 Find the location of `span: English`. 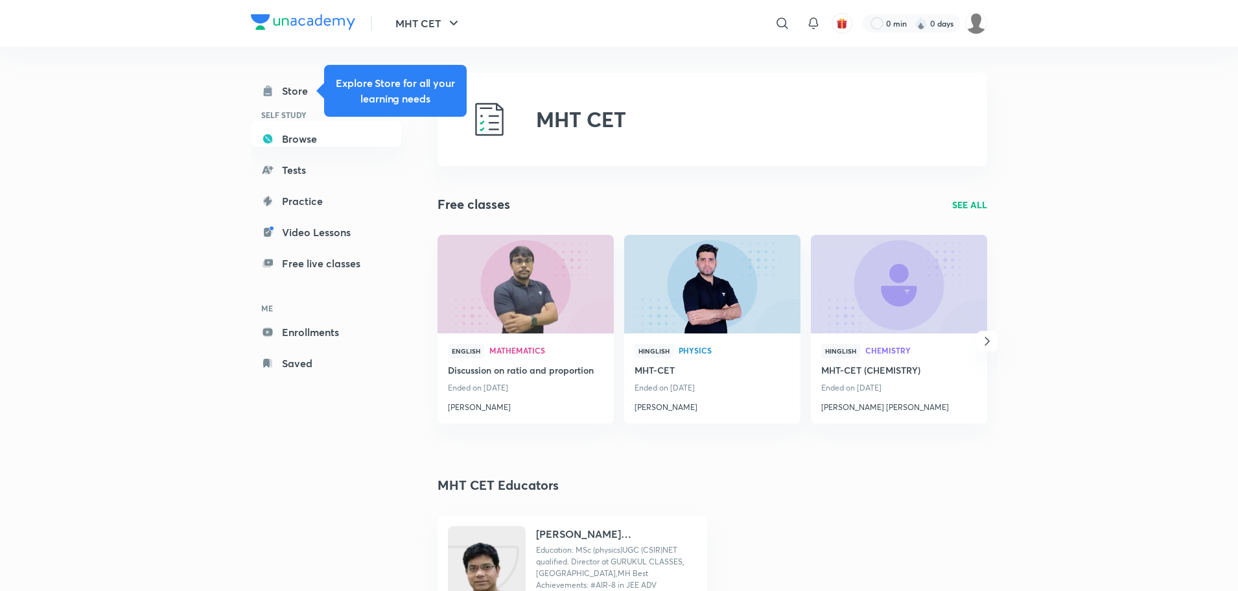

span: English is located at coordinates (466, 351).